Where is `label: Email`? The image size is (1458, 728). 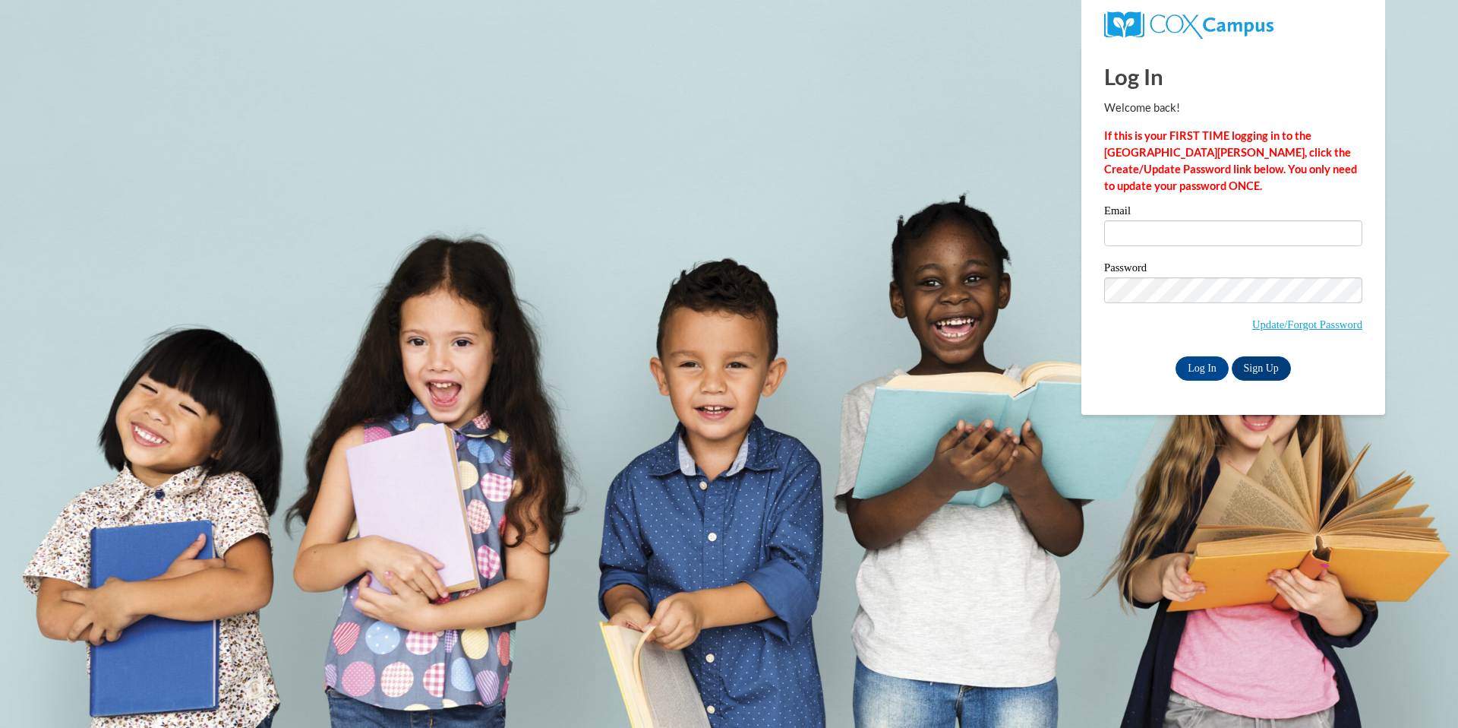 label: Email is located at coordinates (1233, 213).